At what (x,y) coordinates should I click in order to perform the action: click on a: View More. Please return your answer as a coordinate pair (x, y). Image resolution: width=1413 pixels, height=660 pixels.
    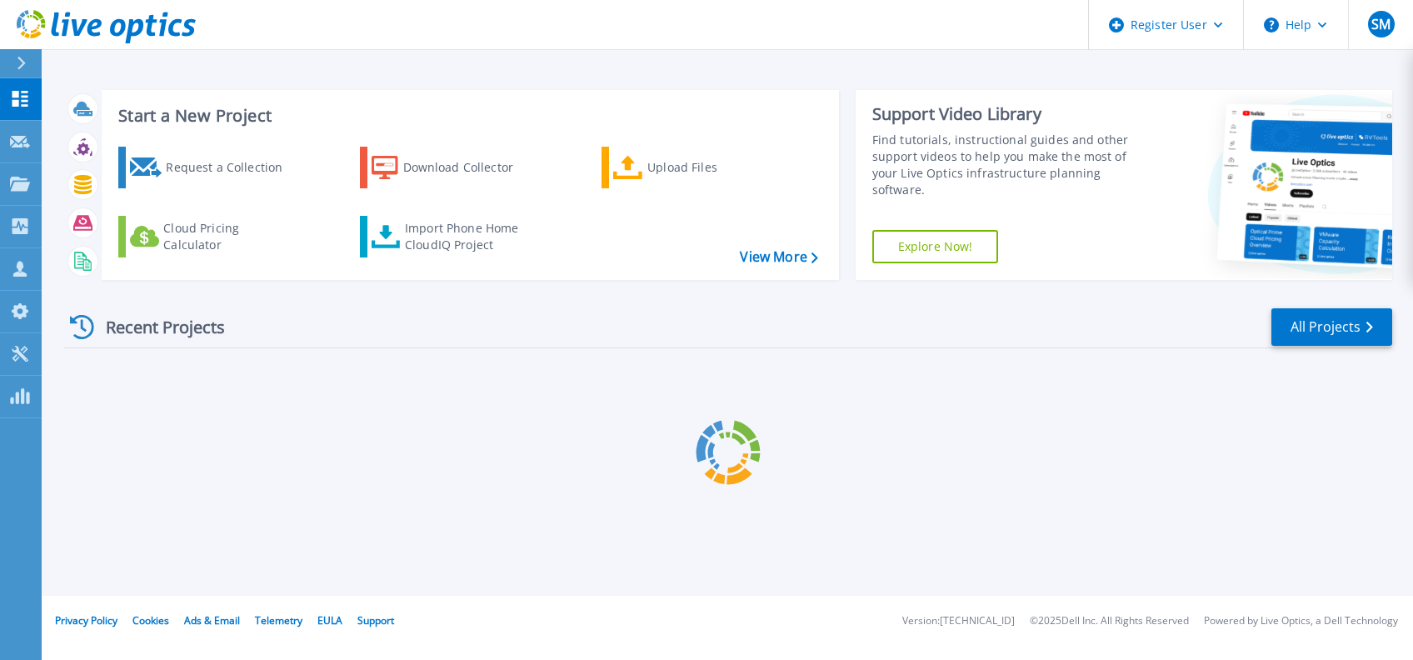
    Looking at the image, I should click on (778, 257).